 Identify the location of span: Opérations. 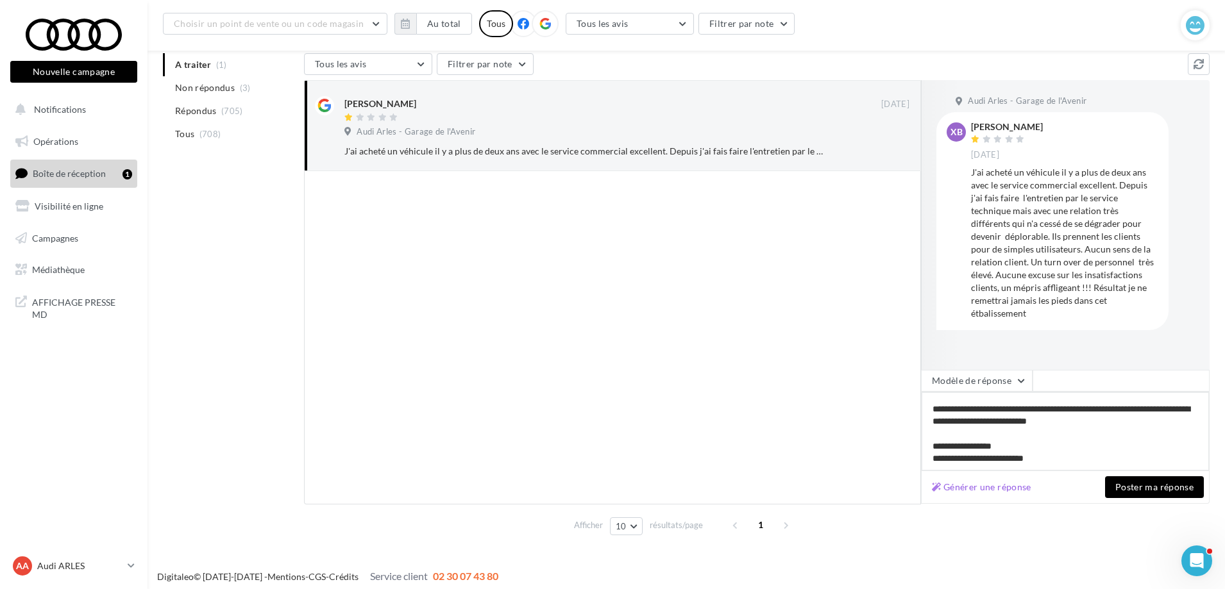
(56, 141).